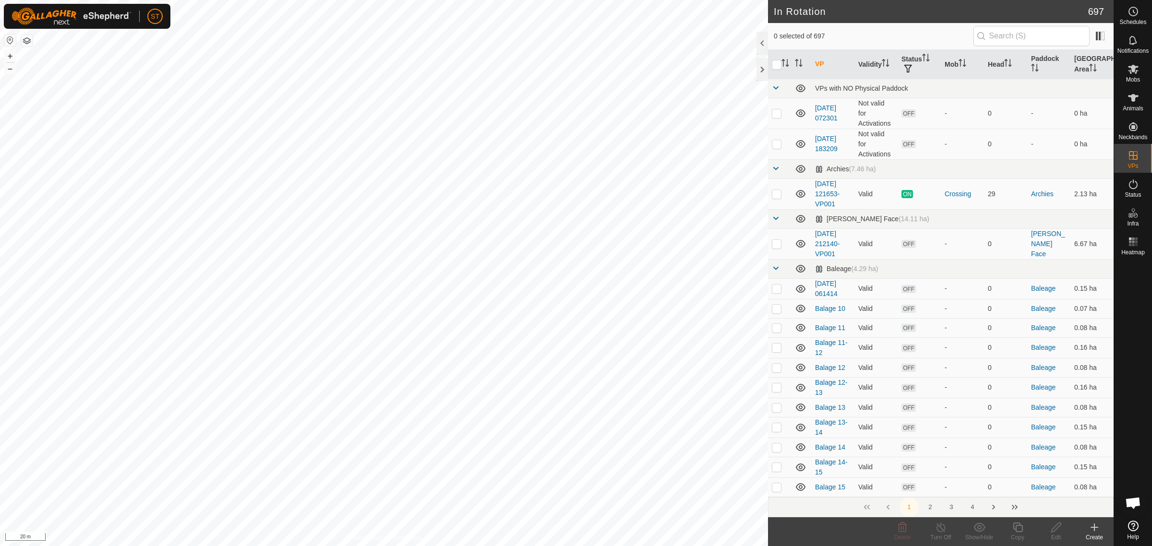 This screenshot has height=546, width=1152. Describe the element at coordinates (874, 36) in the screenshot. I see `span: 0 selected of 697` at that location.